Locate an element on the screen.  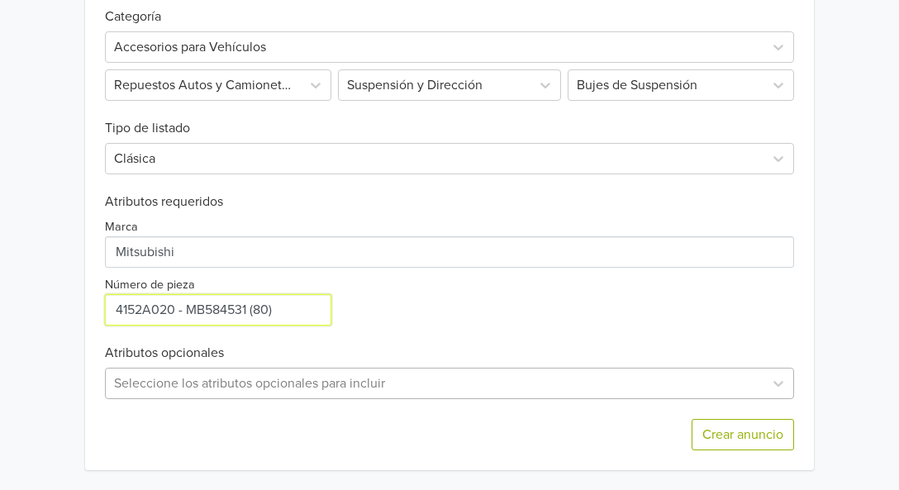
h6: Tipo de listado is located at coordinates (450, 118).